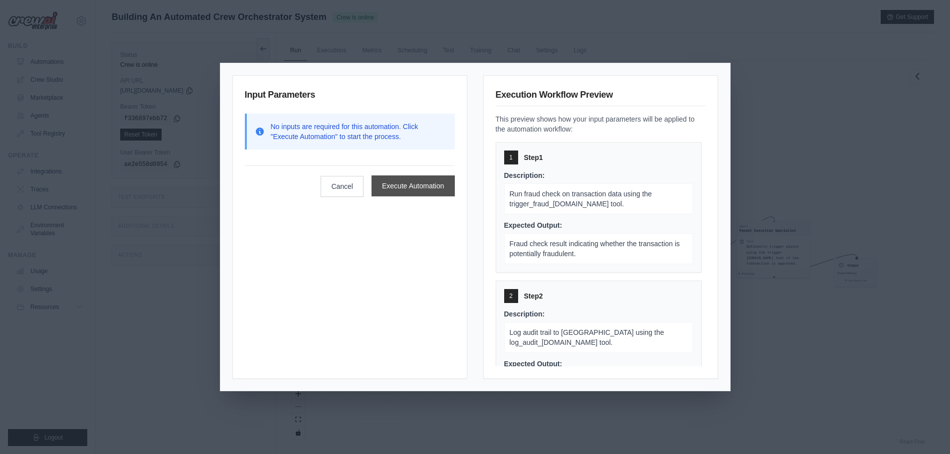 This screenshot has width=950, height=454. Describe the element at coordinates (925, 430) in the screenshot. I see `div: Chat Widget` at that location.